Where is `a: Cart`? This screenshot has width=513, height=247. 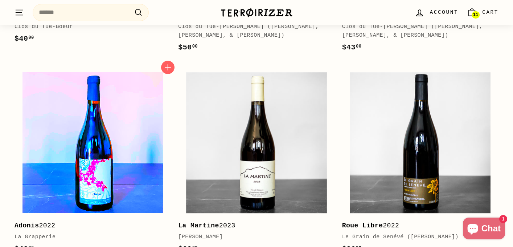
a: Cart is located at coordinates (483, 12).